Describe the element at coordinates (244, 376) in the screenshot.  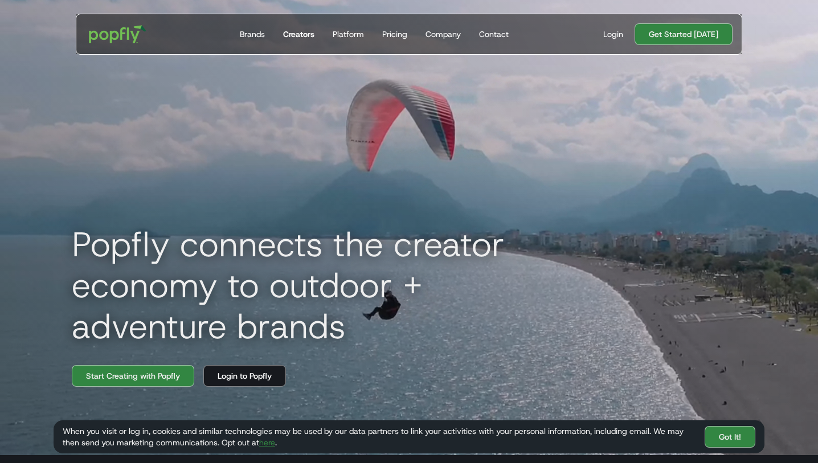
I see `a: Login to Popfly` at that location.